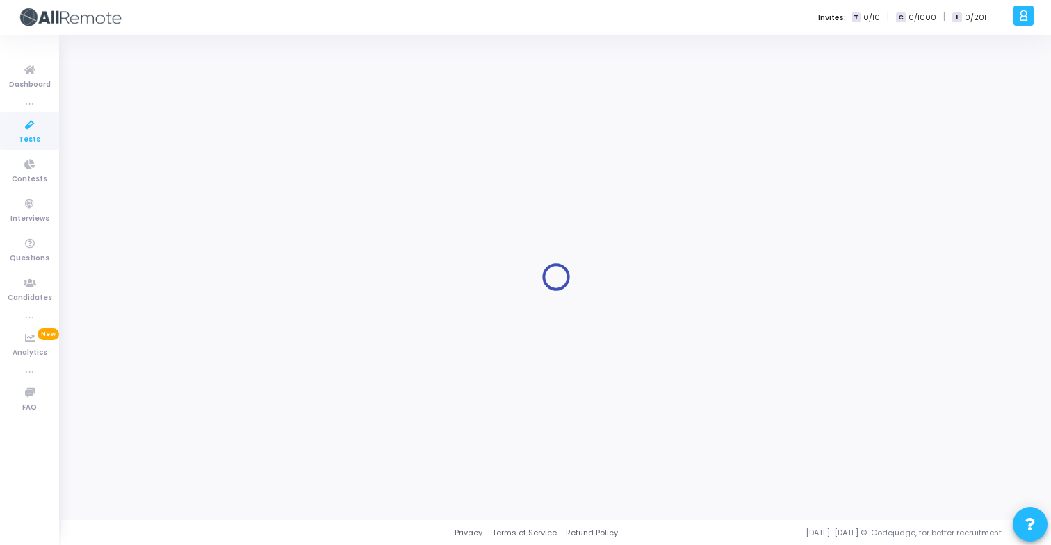 The image size is (1051, 545). I want to click on span: Interviews, so click(30, 219).